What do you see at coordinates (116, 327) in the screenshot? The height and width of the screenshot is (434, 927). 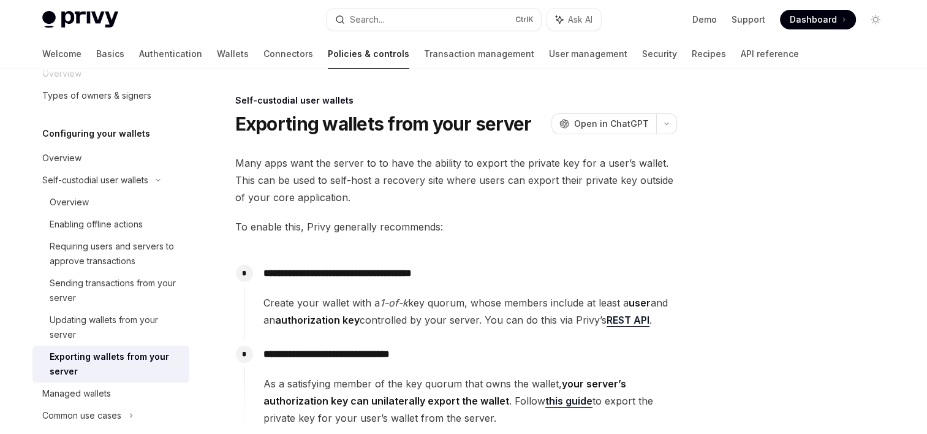 I see `div: Updating wallets from your server` at bounding box center [116, 327].